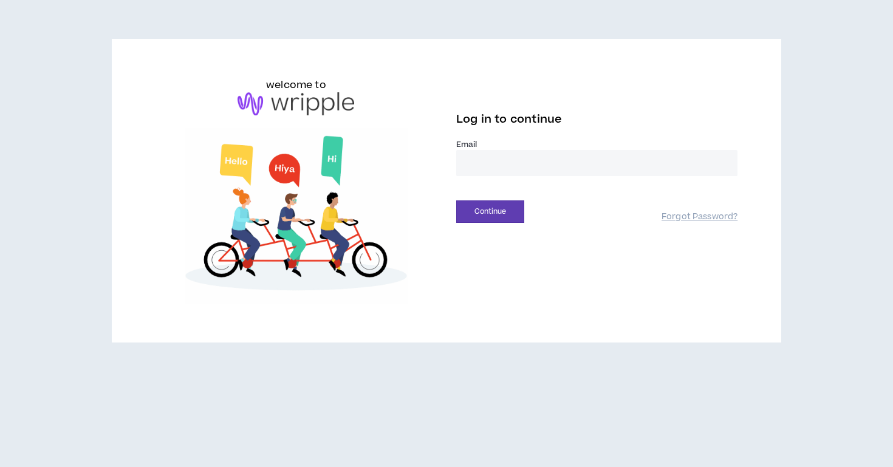 The image size is (893, 467). I want to click on img: Welcome to Wripple, so click(296, 216).